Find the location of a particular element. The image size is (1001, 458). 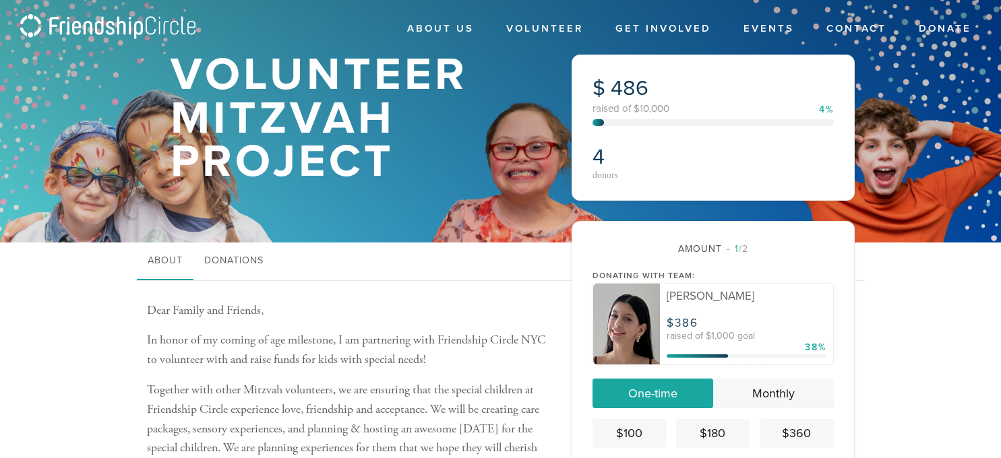

div: Donating with team: is located at coordinates (713, 276).